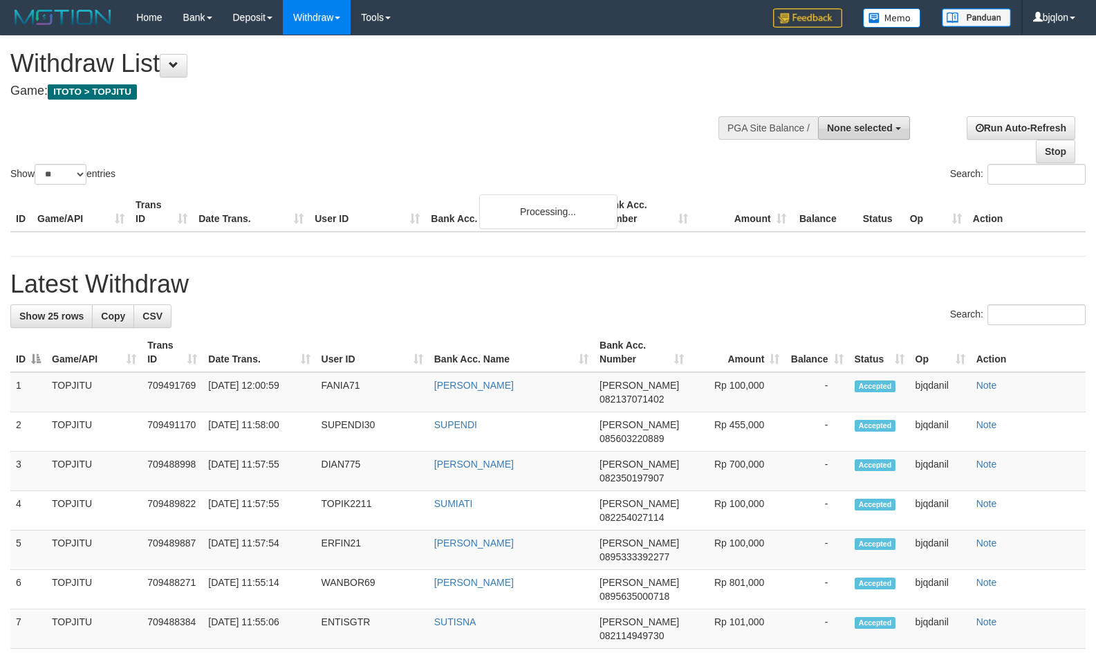 The image size is (1096, 653). What do you see at coordinates (113, 316) in the screenshot?
I see `a: Copy` at bounding box center [113, 316].